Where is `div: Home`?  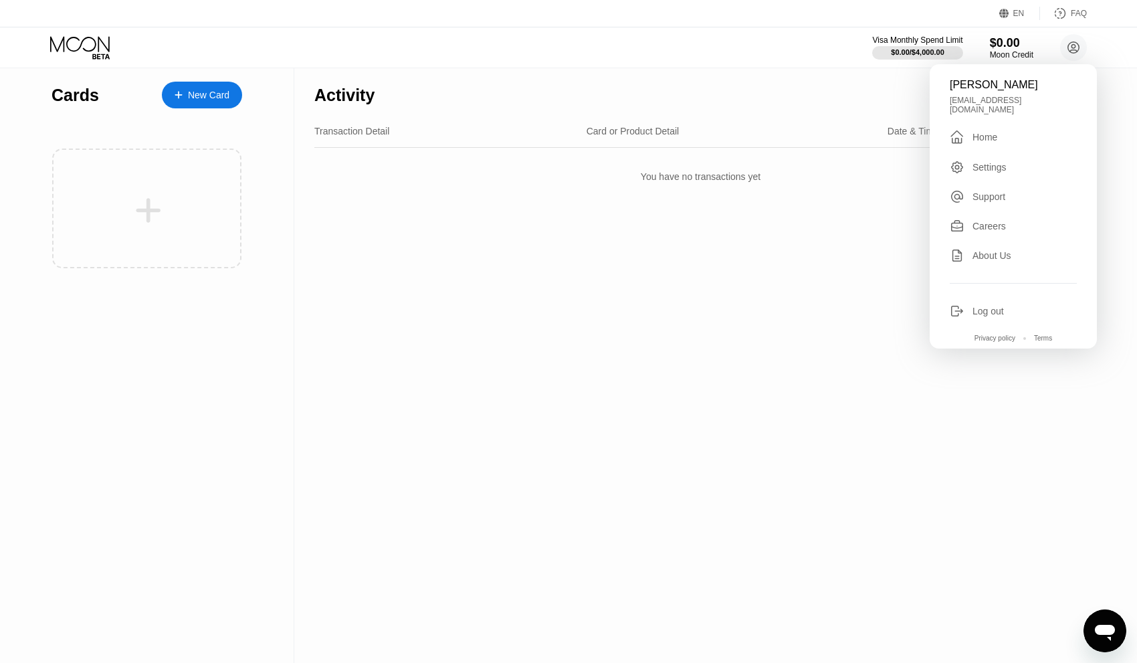 div: Home is located at coordinates (985, 137).